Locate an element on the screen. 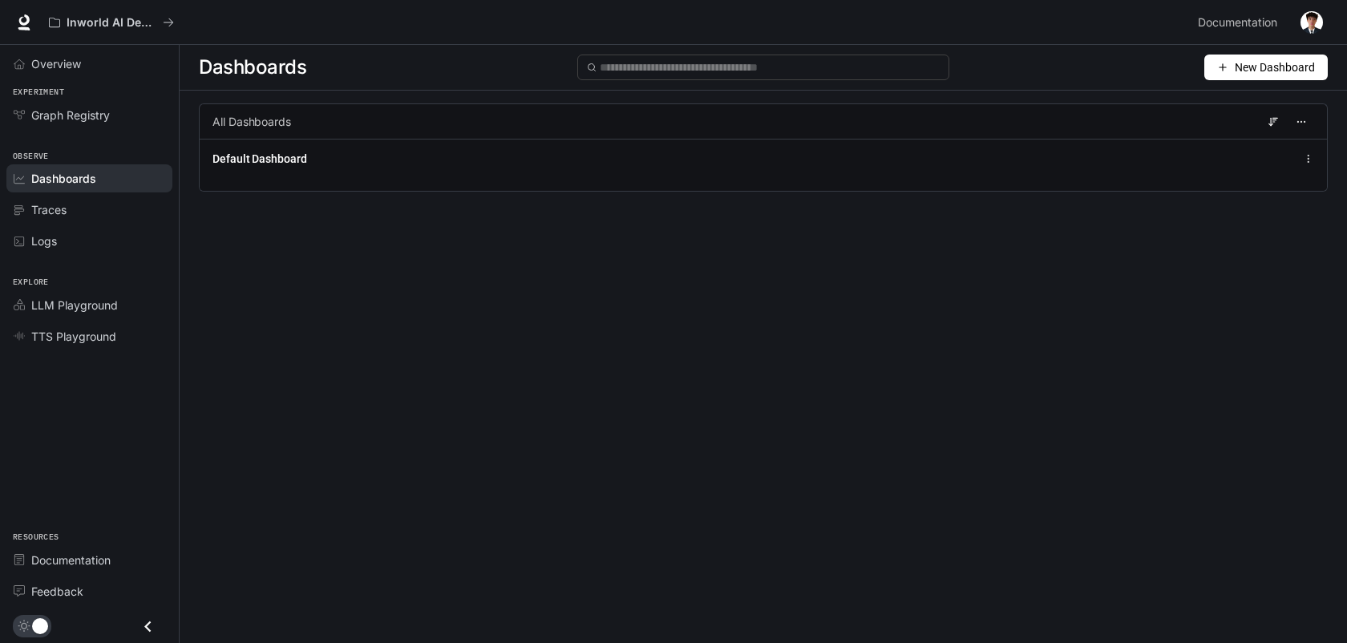 This screenshot has width=1347, height=643. button: Close drawer is located at coordinates (148, 626).